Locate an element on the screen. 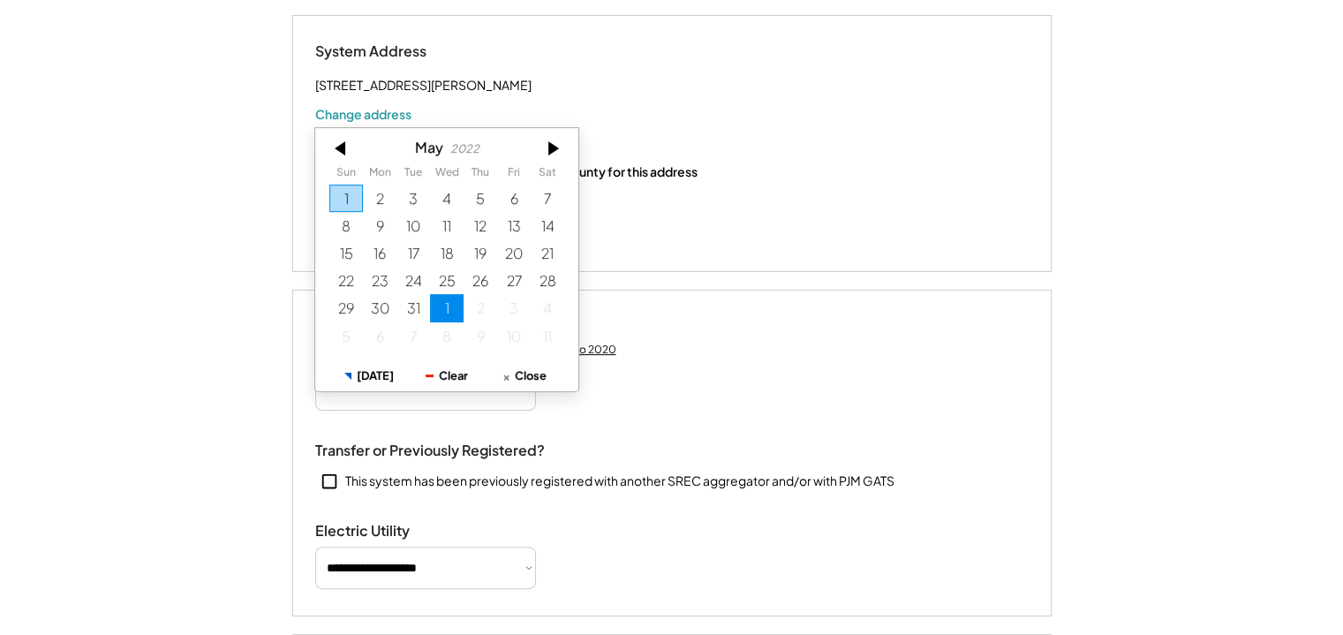  div: 5/30/2022 is located at coordinates (380, 307).